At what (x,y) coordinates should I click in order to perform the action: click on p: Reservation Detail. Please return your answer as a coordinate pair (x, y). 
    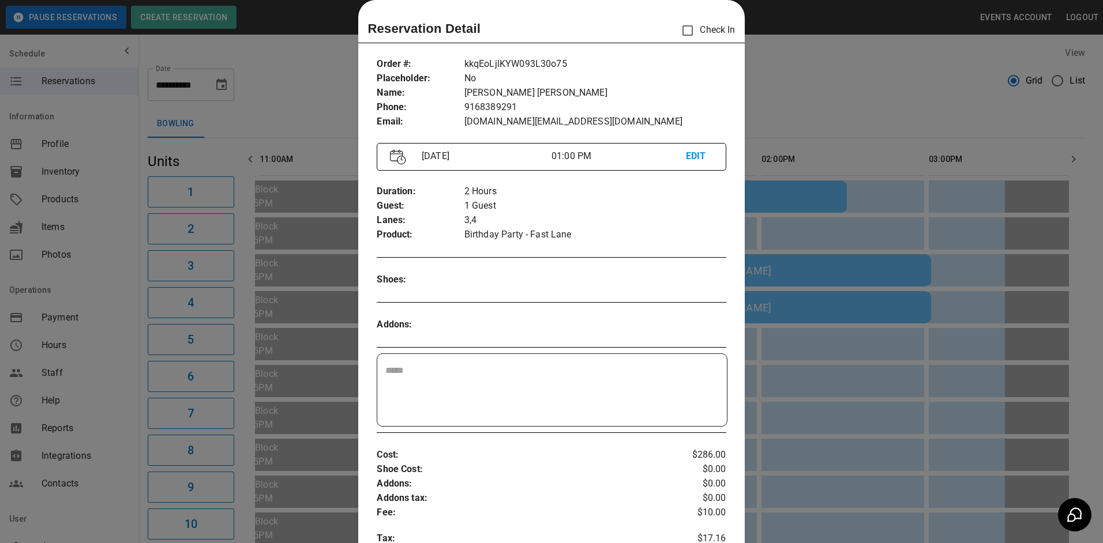
    Looking at the image, I should click on (424, 28).